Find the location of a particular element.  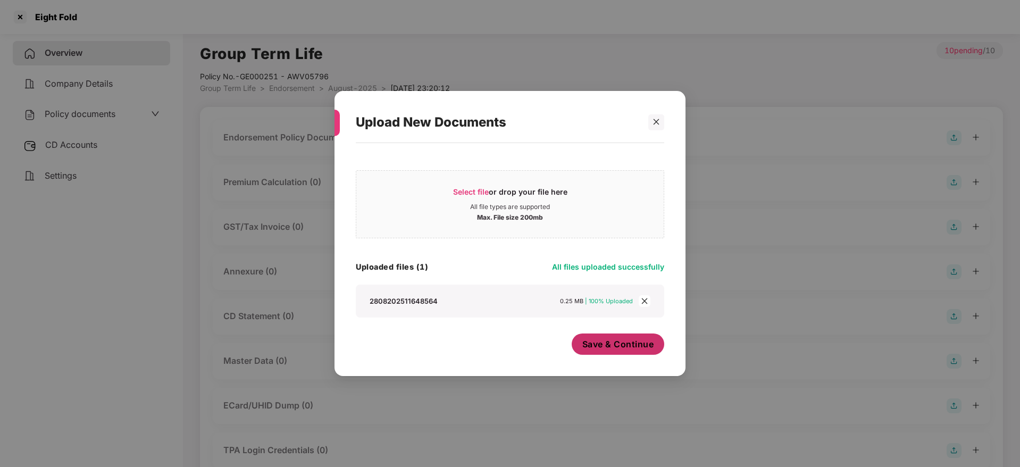

span: 0.25 MB is located at coordinates (572, 301).